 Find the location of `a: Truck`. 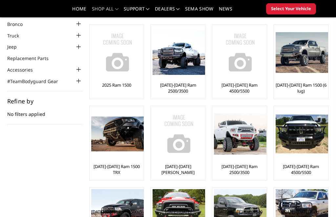

a: Truck is located at coordinates (17, 35).